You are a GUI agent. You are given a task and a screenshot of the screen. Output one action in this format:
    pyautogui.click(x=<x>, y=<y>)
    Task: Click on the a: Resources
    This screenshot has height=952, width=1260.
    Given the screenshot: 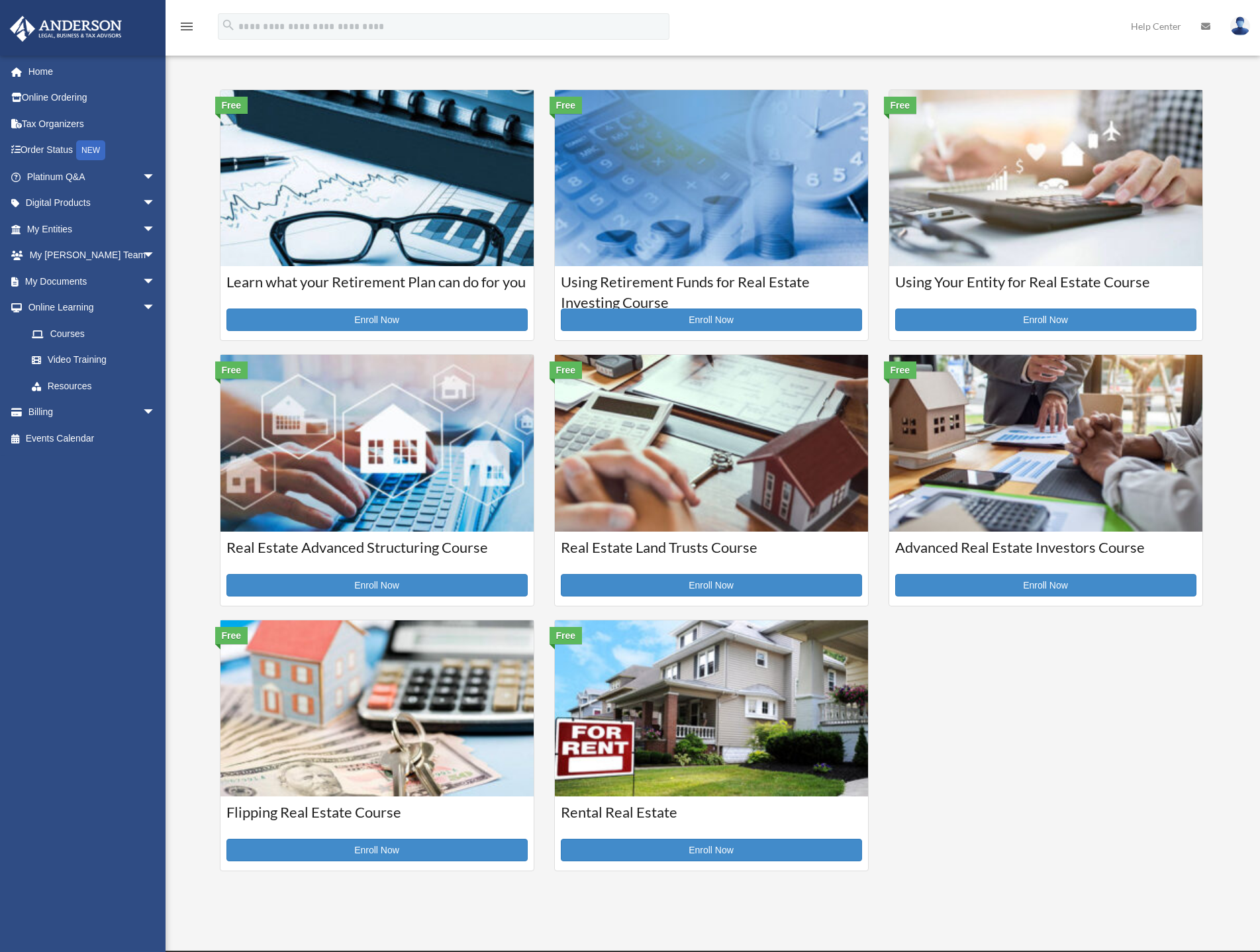 What is the action you would take?
    pyautogui.click(x=97, y=386)
    